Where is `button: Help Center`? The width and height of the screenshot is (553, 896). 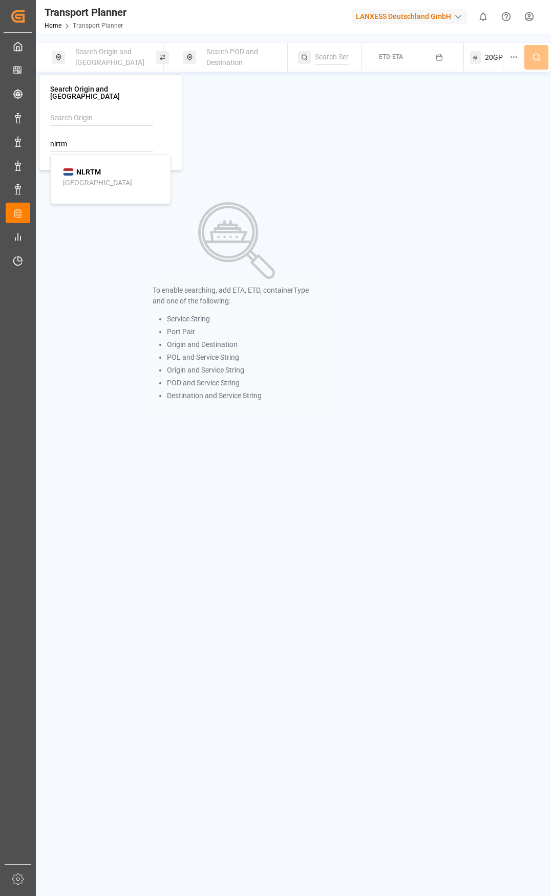
button: Help Center is located at coordinates (506, 16).